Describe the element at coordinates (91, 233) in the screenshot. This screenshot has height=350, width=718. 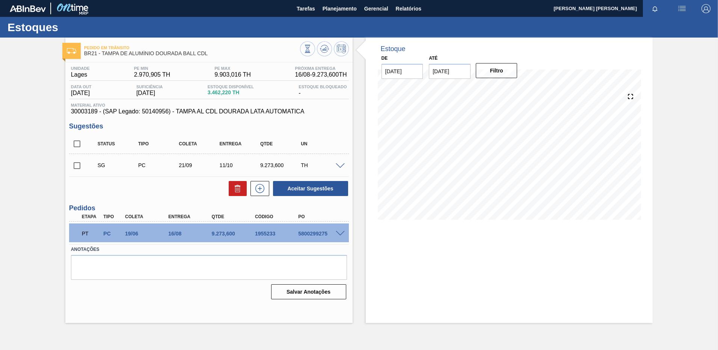
I see `div: Pedido em Trânsito` at that location.